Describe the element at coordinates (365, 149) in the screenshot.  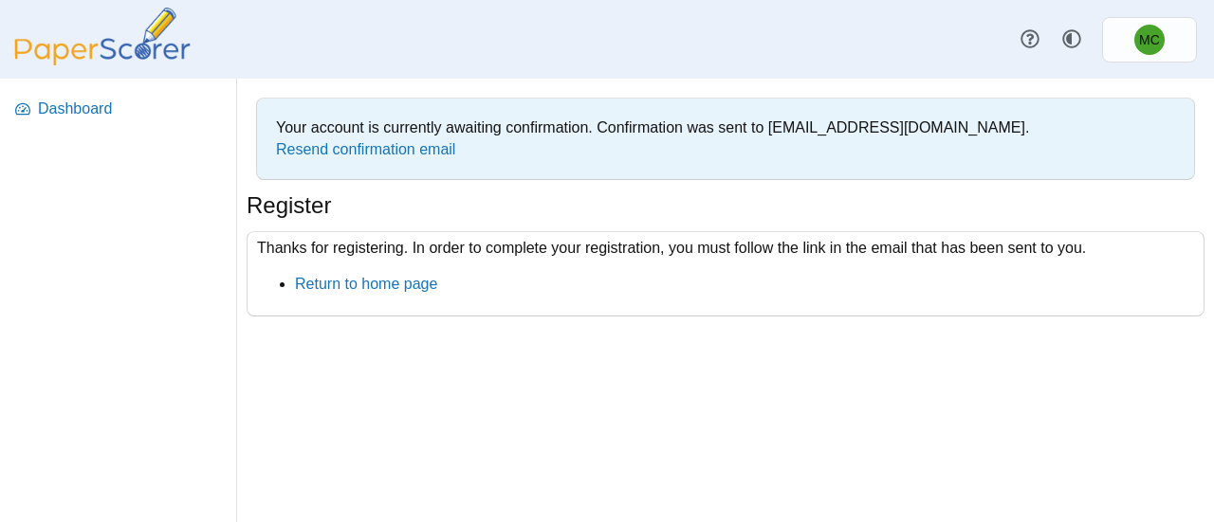
I see `a: Resend confirmation email` at that location.